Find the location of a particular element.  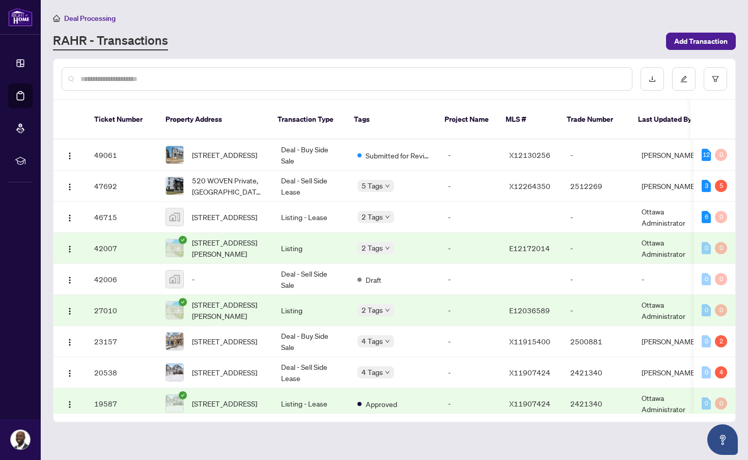

td: 2512269 is located at coordinates (597, 186).